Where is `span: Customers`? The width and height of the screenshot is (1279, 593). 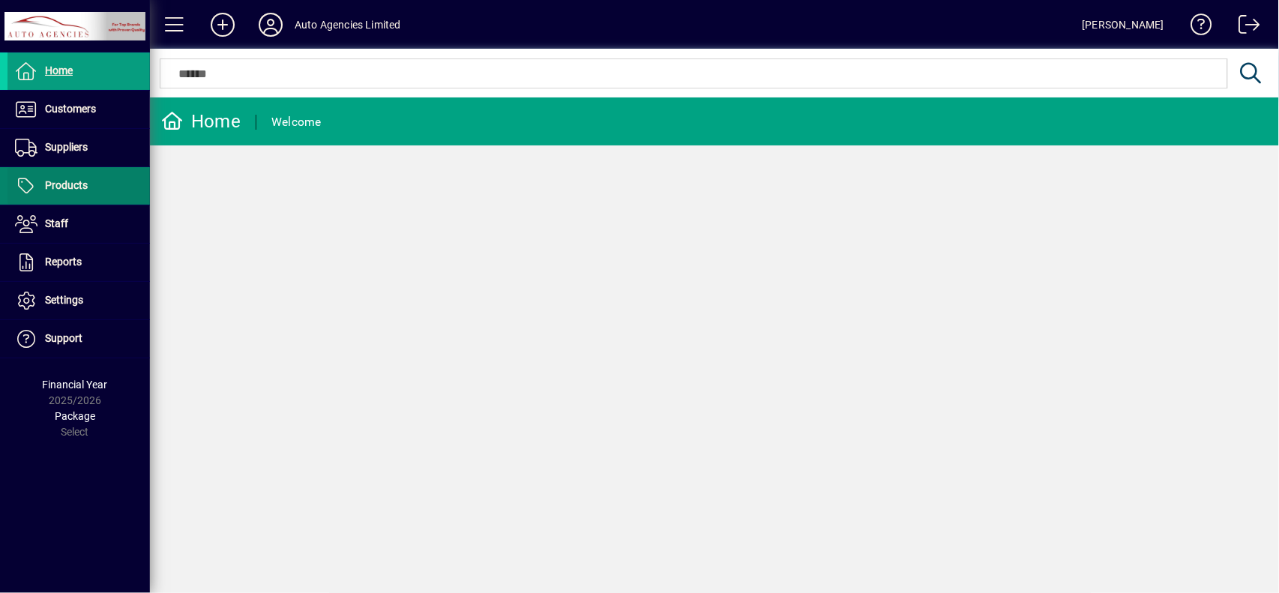
span: Customers is located at coordinates (70, 109).